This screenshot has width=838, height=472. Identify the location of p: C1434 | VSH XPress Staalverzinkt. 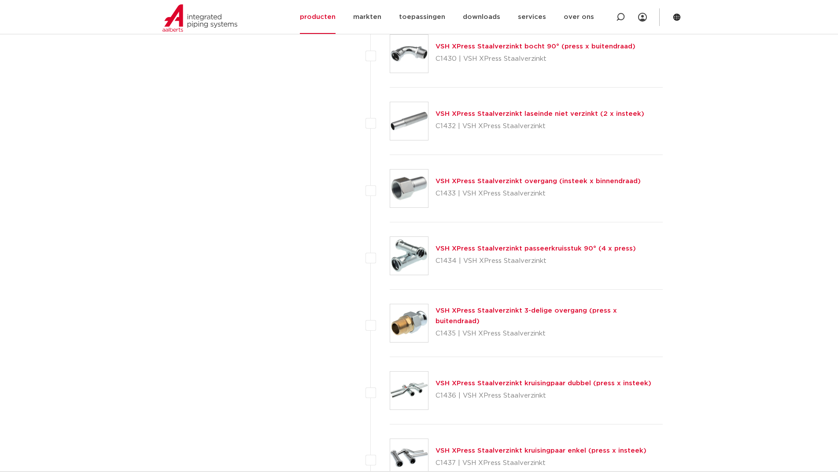
(536, 261).